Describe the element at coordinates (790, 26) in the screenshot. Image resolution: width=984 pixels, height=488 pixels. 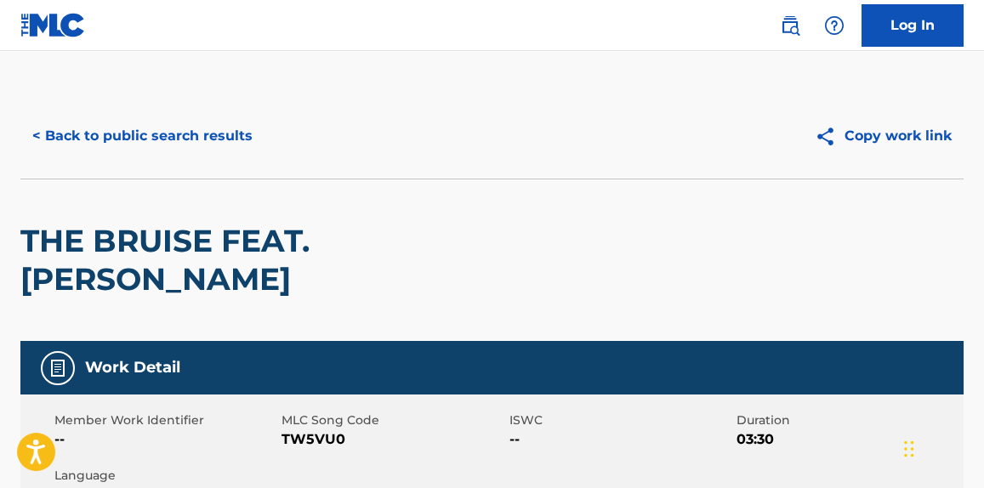
I see `a: Public Search` at that location.